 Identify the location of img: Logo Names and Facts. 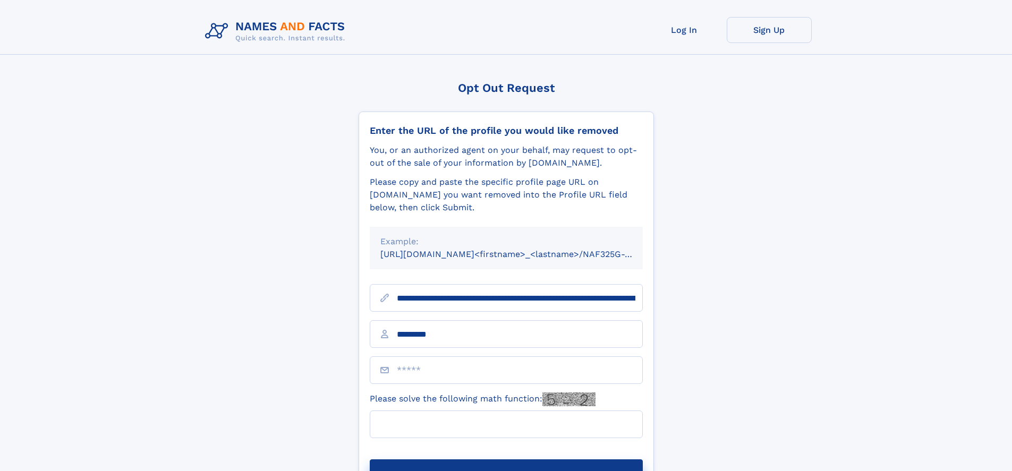
(277, 31).